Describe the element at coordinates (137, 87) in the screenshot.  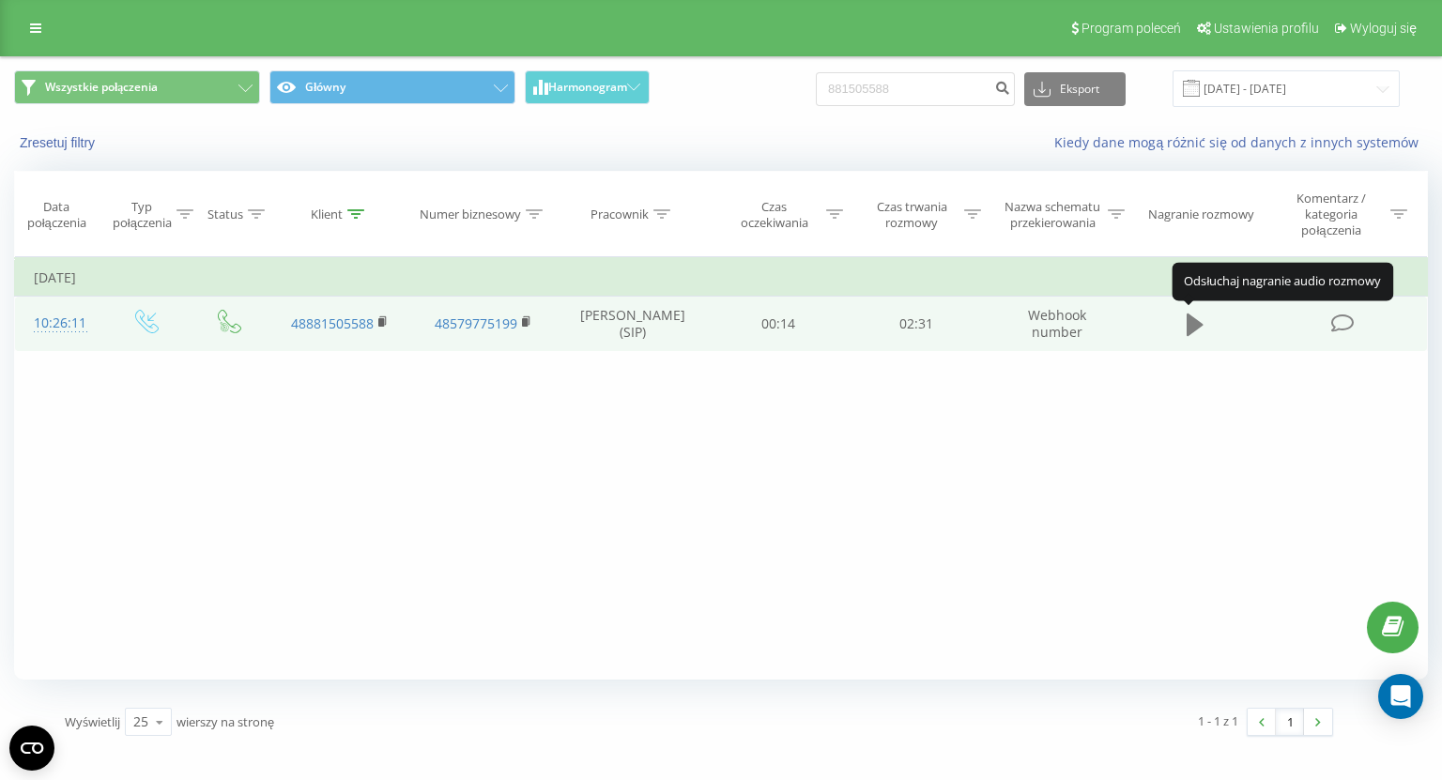
I see `button: Wszystkie połączenia` at that location.